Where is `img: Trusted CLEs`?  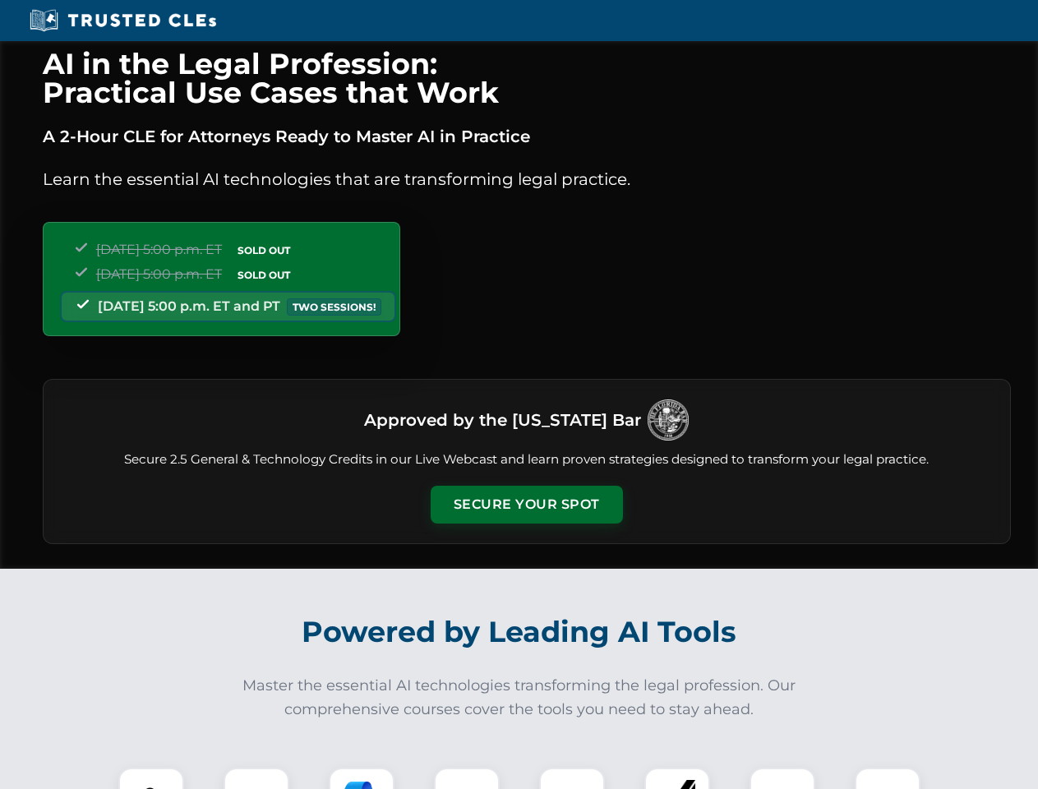 img: Trusted CLEs is located at coordinates (122, 21).